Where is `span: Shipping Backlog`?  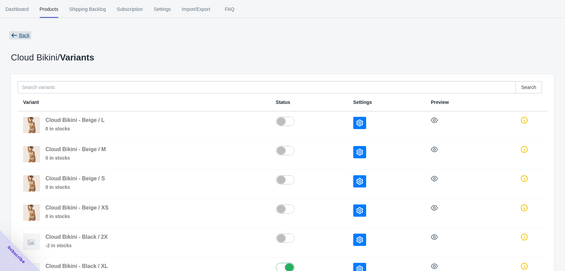 span: Shipping Backlog is located at coordinates (88, 9).